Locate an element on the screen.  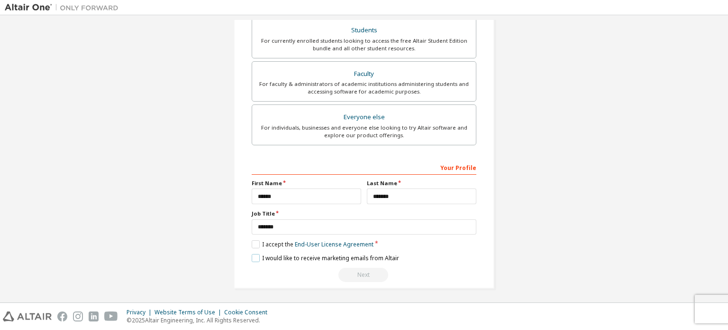
a: End-User License Agreement is located at coordinates (334, 244).